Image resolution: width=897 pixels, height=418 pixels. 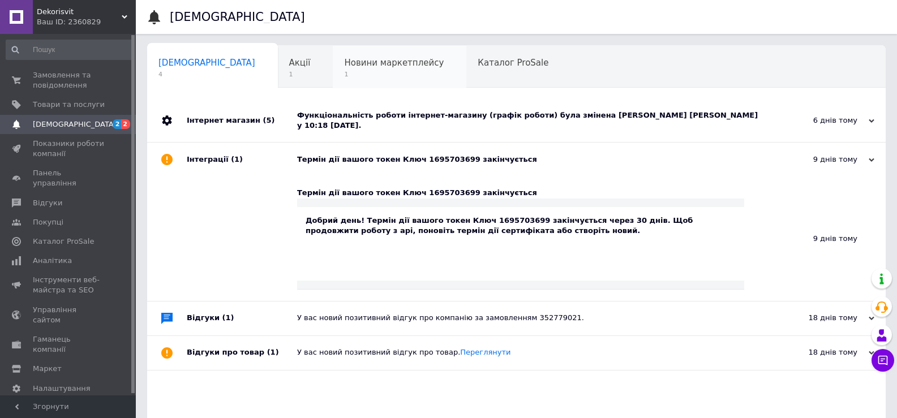 What do you see at coordinates (47, 369) in the screenshot?
I see `span: Маркет` at bounding box center [47, 369].